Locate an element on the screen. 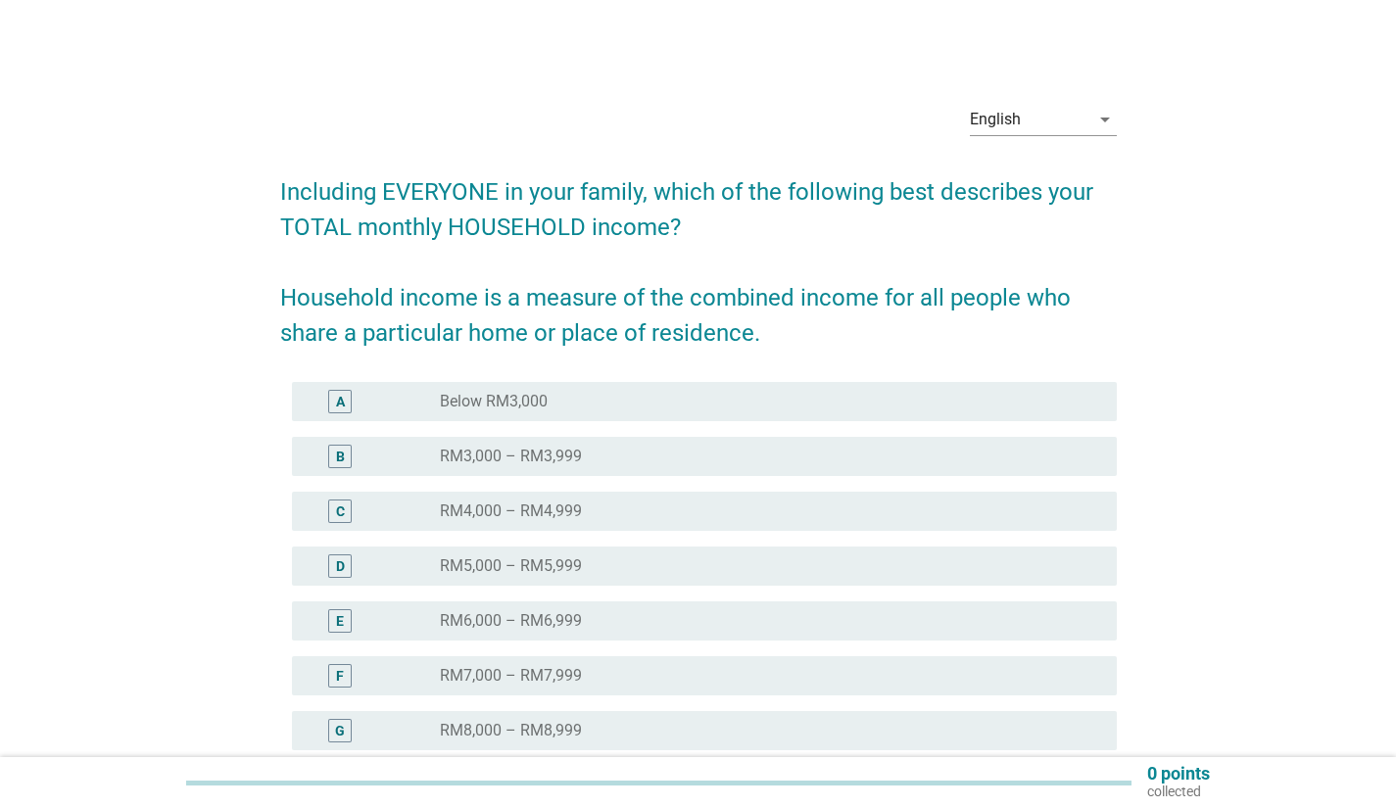 The image size is (1396, 808). p: collected is located at coordinates (1179, 792).